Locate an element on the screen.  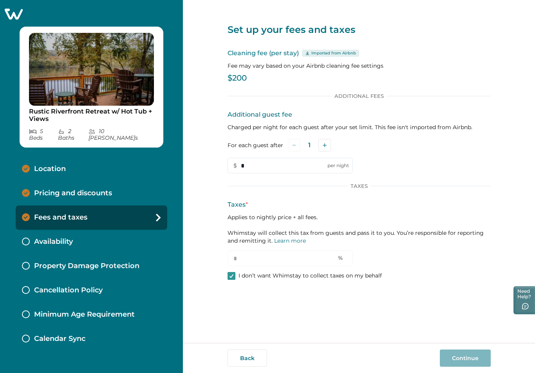
p: Pricing and discounts is located at coordinates (73, 193).